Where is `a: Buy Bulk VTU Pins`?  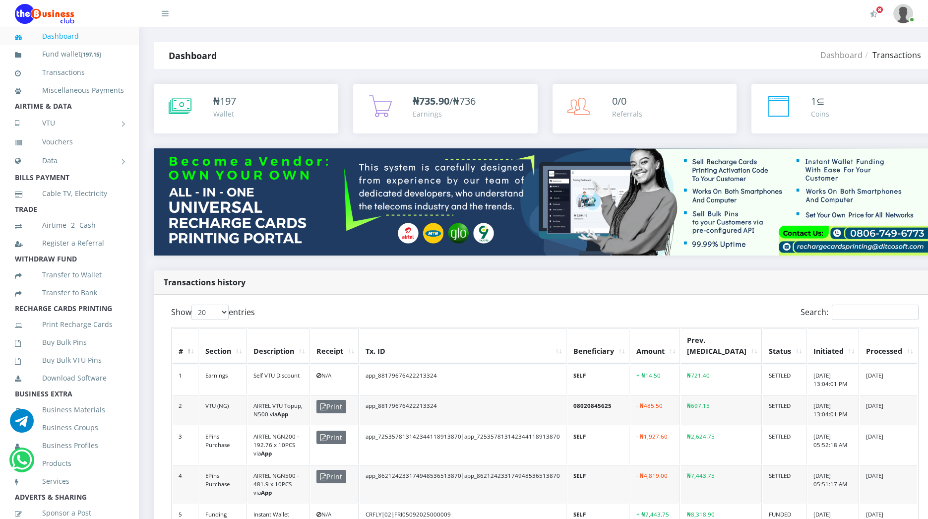 a: Buy Bulk VTU Pins is located at coordinates (69, 360).